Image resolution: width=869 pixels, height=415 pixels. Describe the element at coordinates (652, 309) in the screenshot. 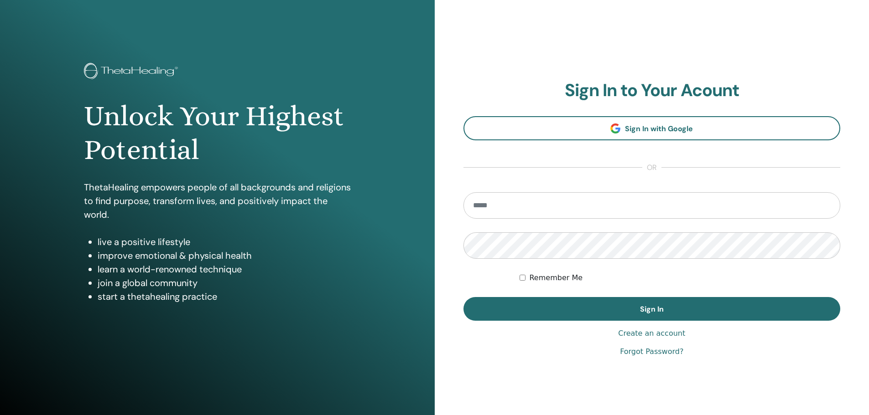

I see `span: Sign In` at that location.